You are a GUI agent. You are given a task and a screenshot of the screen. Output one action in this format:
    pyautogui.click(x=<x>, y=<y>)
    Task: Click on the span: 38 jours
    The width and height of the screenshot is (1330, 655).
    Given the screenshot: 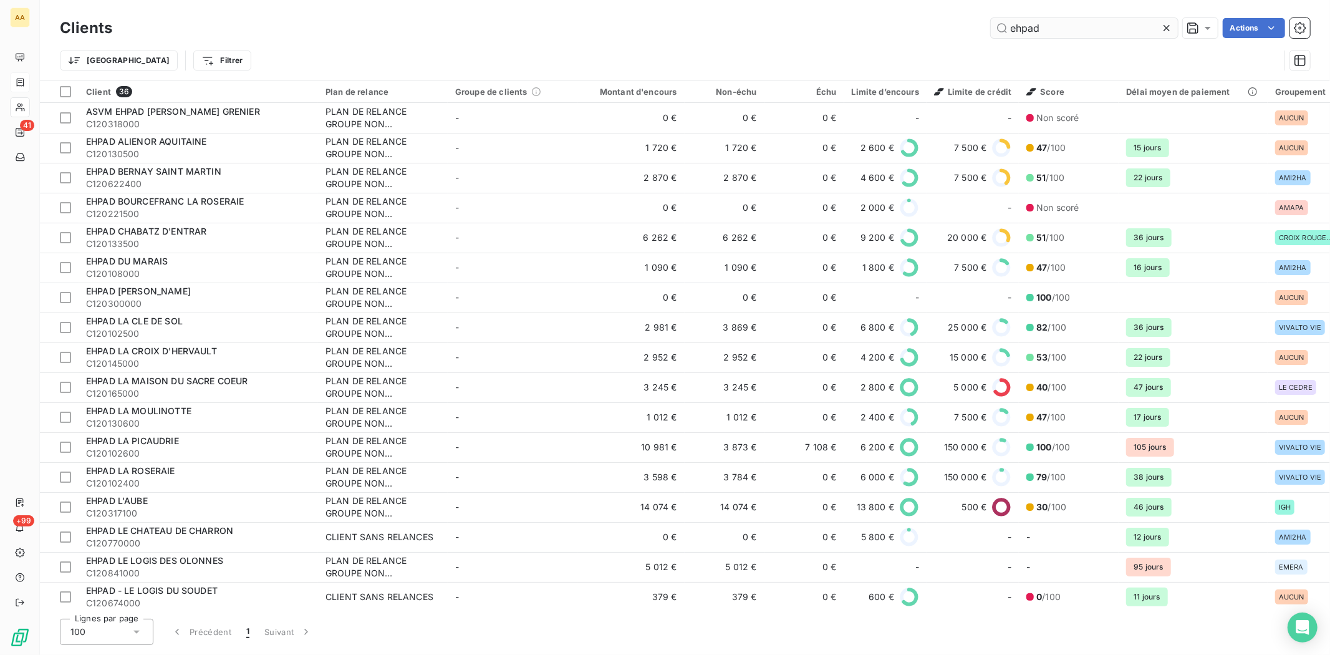 What is the action you would take?
    pyautogui.click(x=1149, y=477)
    